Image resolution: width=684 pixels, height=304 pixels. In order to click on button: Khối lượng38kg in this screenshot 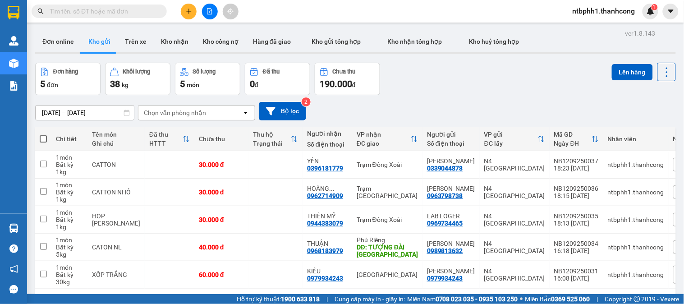, I will do `click(137, 79)`.